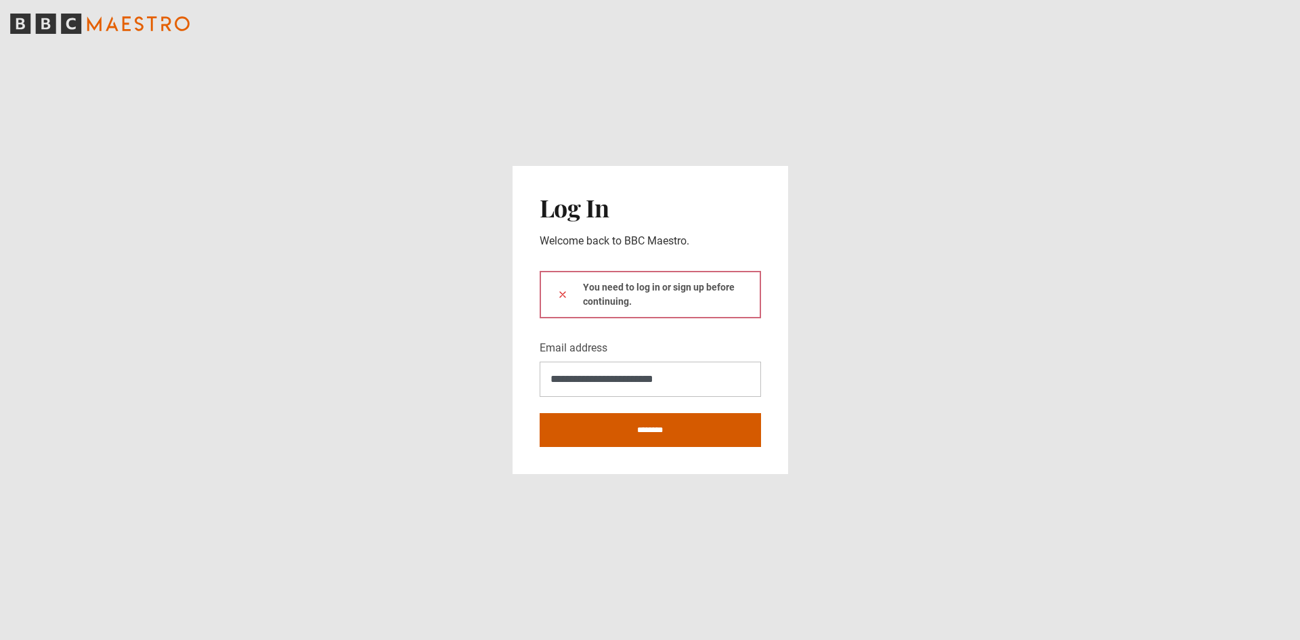 The image size is (1300, 640). I want to click on svg: BBC Maestro, so click(99, 24).